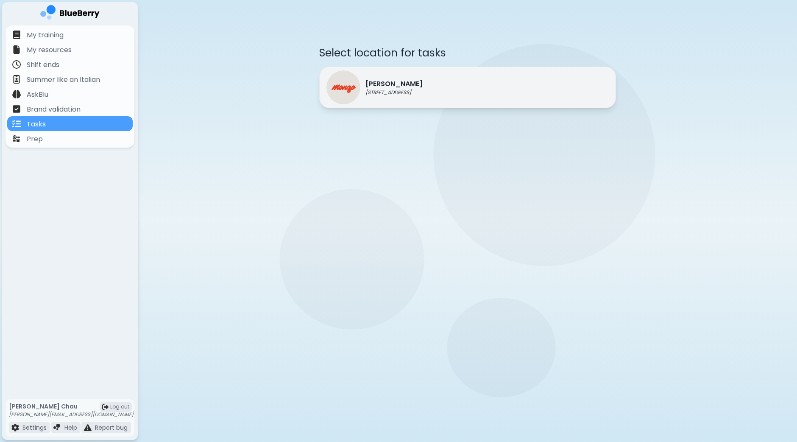 This screenshot has height=442, width=797. Describe the element at coordinates (70, 14) in the screenshot. I see `img: company logo` at that location.